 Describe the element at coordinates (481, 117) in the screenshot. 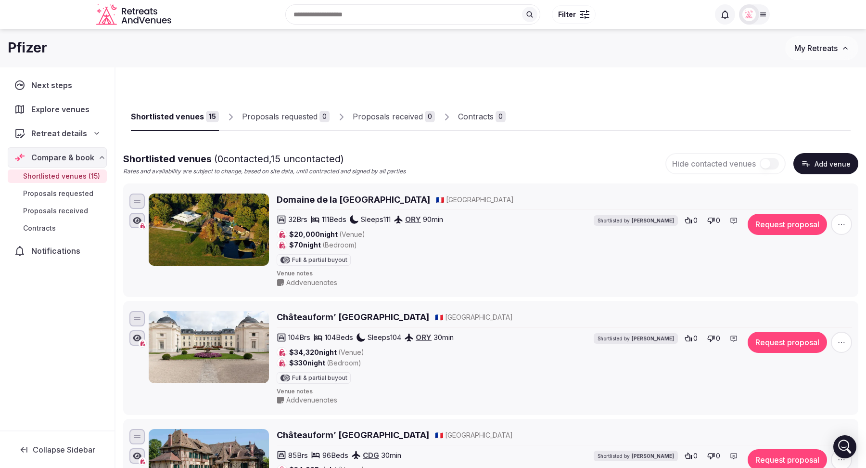

I see `a: Contracts0` at that location.